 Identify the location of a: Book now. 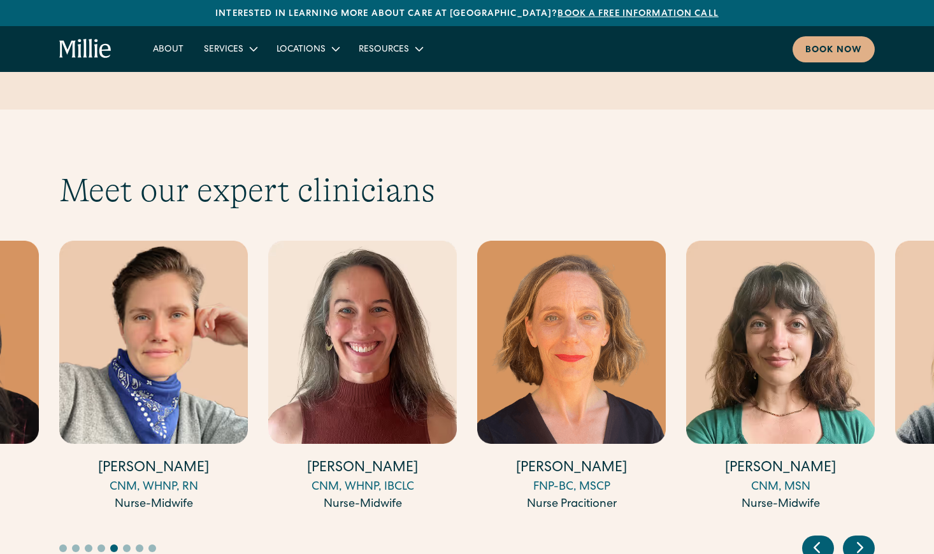
(833, 49).